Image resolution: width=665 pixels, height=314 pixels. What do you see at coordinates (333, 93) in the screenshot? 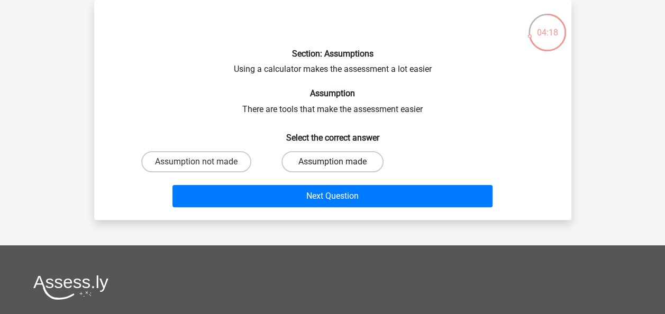
I see `h6: Assumption` at bounding box center [333, 93].